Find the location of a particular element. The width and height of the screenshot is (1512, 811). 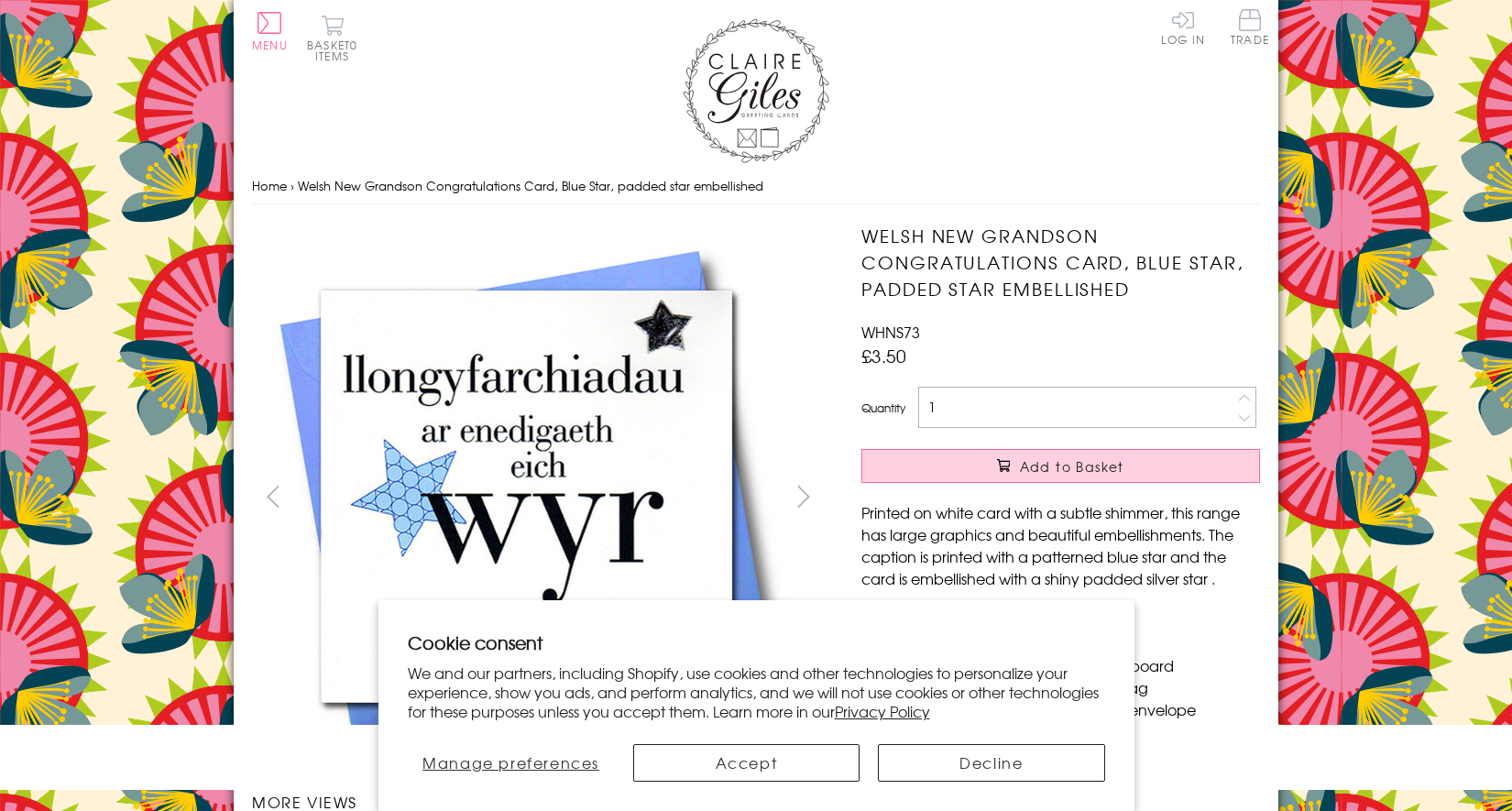

label: Quantity is located at coordinates (884, 407).